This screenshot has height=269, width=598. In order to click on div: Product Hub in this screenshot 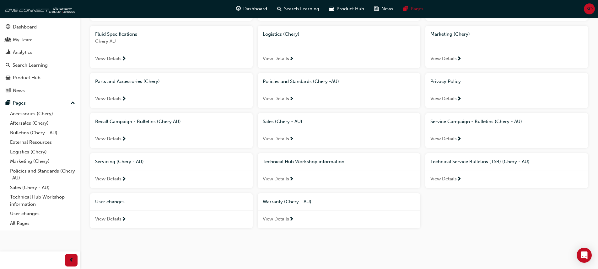, I will do `click(27, 78)`.